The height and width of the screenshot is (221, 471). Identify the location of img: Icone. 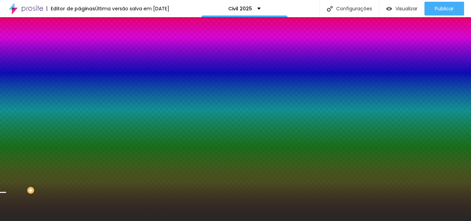
(329, 9).